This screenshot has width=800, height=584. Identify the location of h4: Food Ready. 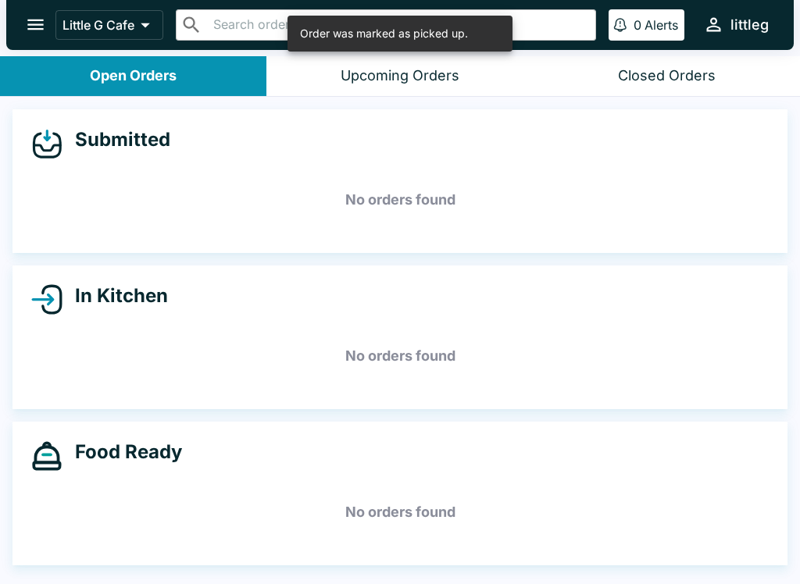
(122, 452).